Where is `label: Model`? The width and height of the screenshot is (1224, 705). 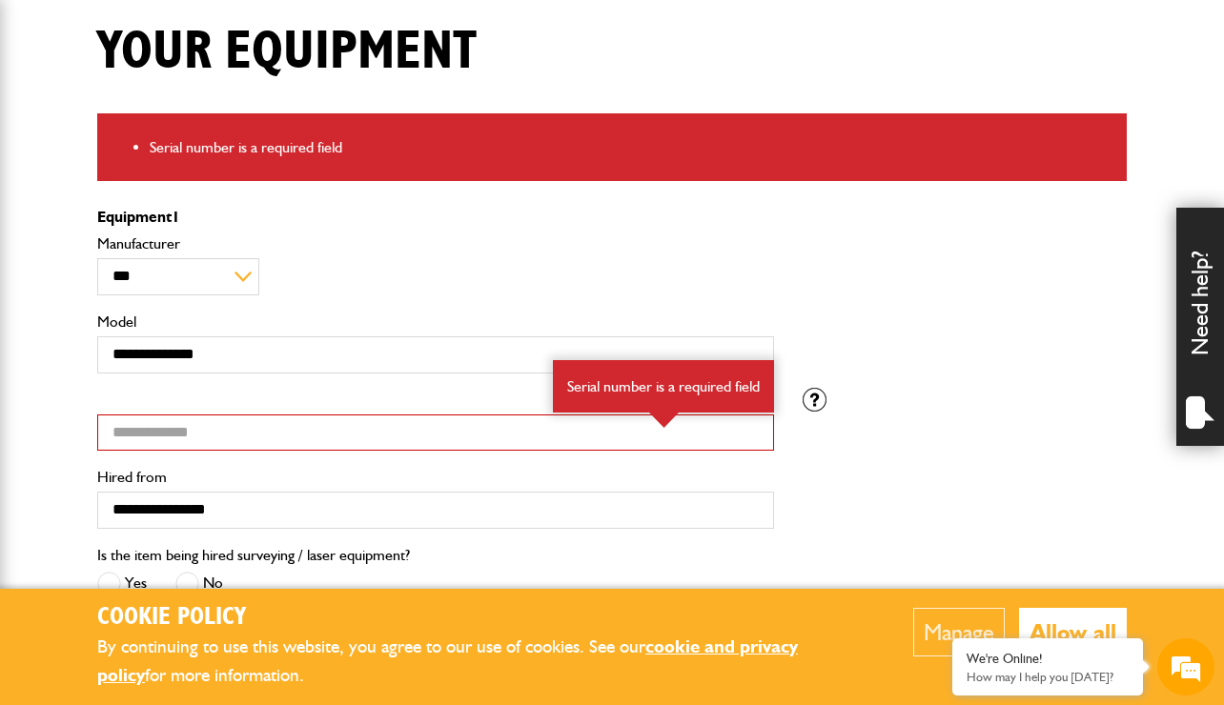 label: Model is located at coordinates (436, 322).